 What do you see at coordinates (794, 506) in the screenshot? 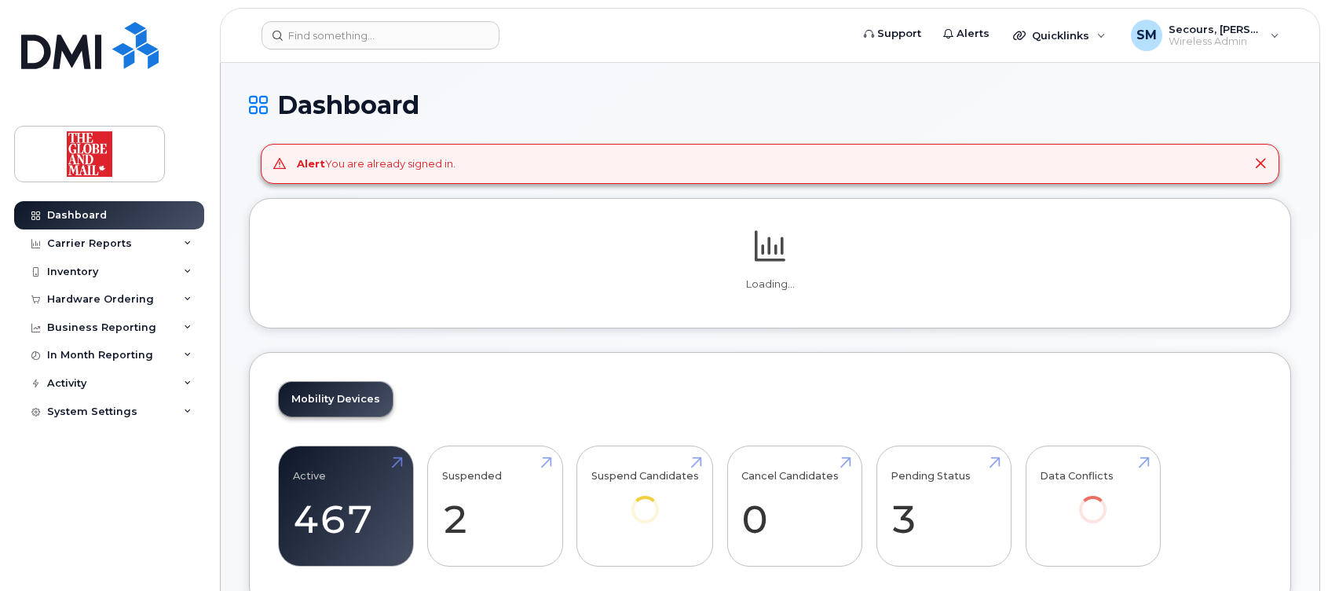
I see `a: Cancel Candidates 0` at bounding box center [794, 506].